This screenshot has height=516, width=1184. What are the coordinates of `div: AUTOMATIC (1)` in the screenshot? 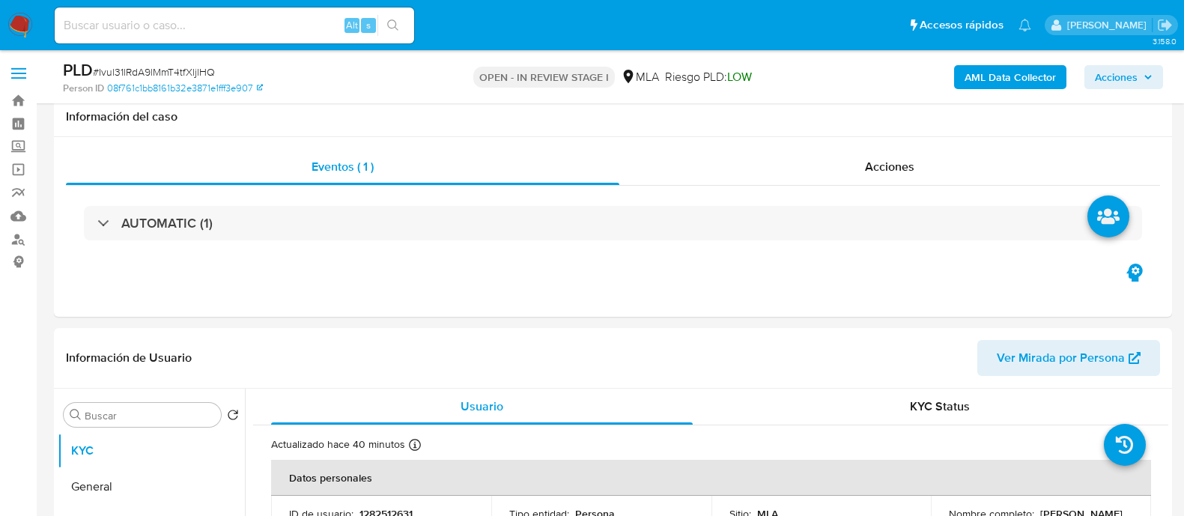 It's located at (612, 223).